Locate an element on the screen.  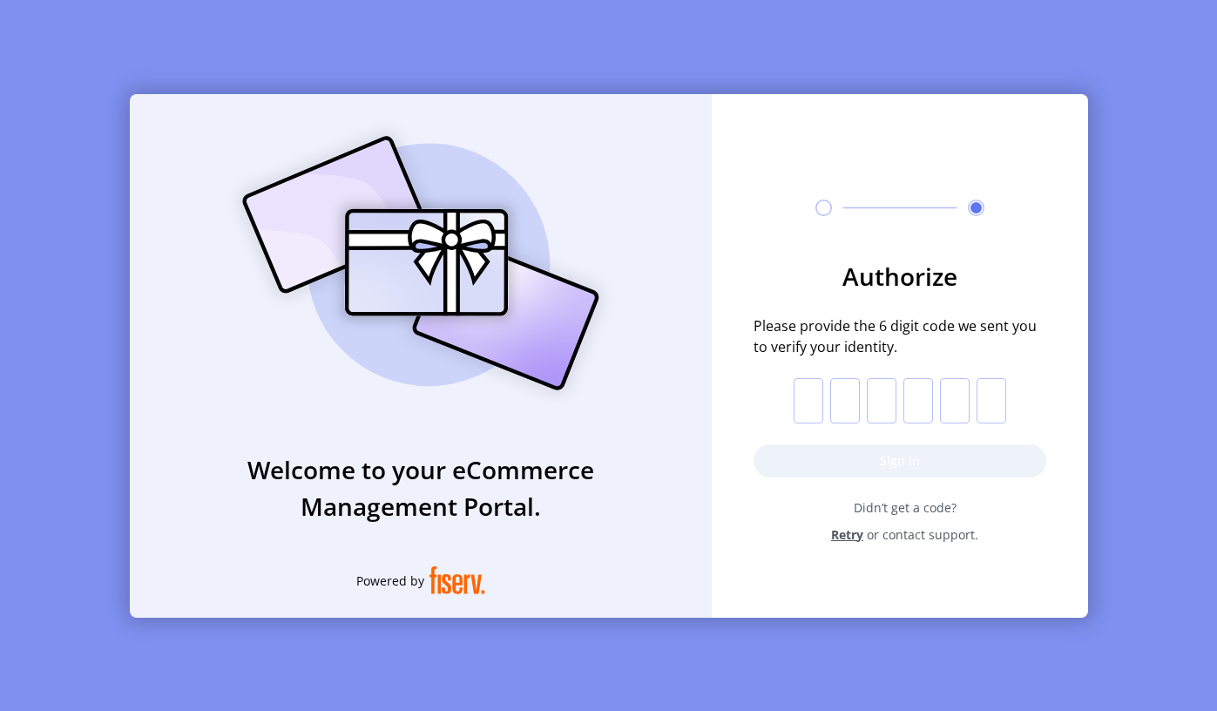
h3: Authorize is located at coordinates (900, 276).